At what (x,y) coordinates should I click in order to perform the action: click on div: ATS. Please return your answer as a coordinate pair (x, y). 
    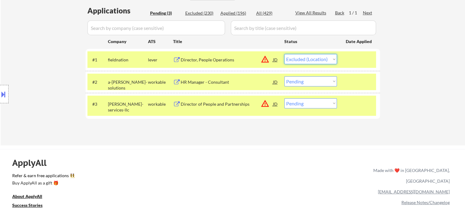
    Looking at the image, I should click on (160, 42).